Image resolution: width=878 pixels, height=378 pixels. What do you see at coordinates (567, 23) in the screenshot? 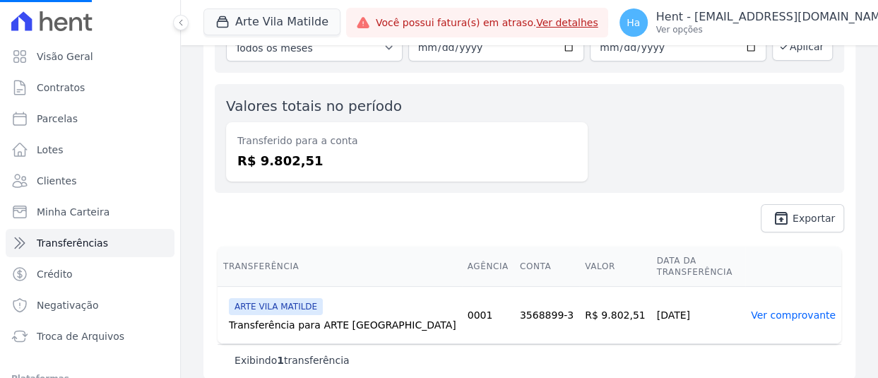
I see `a: Ver detalhes` at bounding box center [567, 23].